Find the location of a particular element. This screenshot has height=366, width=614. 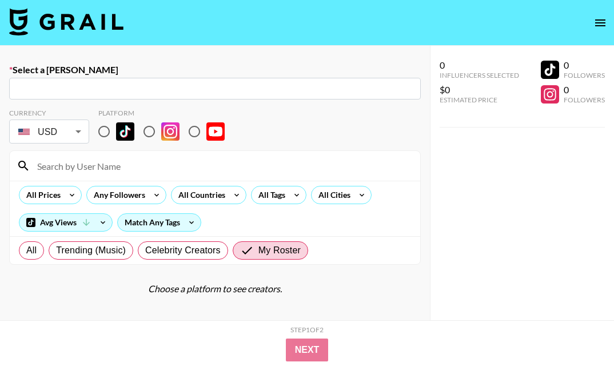

img: Instagram is located at coordinates (170, 132).